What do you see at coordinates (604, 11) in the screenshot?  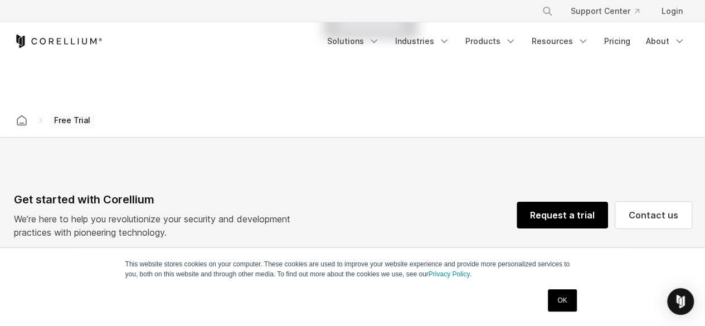 I see `a: Support Center` at bounding box center [604, 11].